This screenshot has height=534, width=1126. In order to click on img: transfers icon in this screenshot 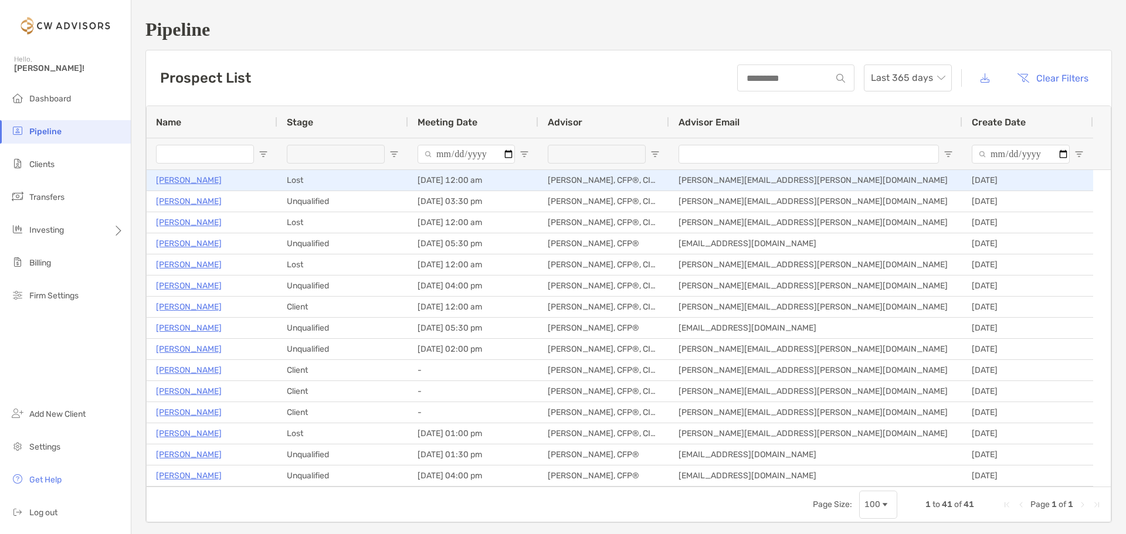, I will do `click(18, 196)`.